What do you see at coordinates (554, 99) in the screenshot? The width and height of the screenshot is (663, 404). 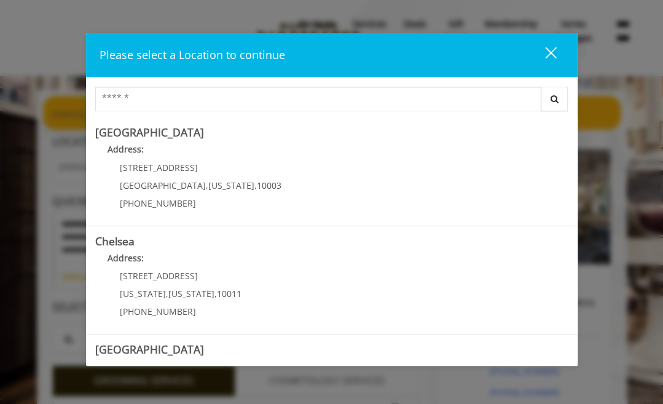 I see `i: Search button` at bounding box center [554, 99].